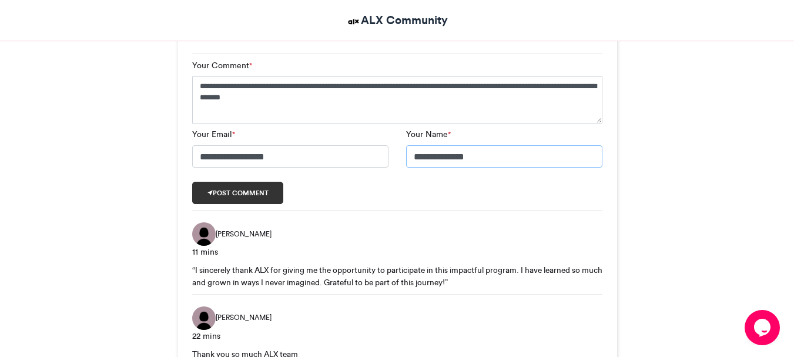  What do you see at coordinates (353, 21) in the screenshot?
I see `img: ALX Community` at bounding box center [353, 21].